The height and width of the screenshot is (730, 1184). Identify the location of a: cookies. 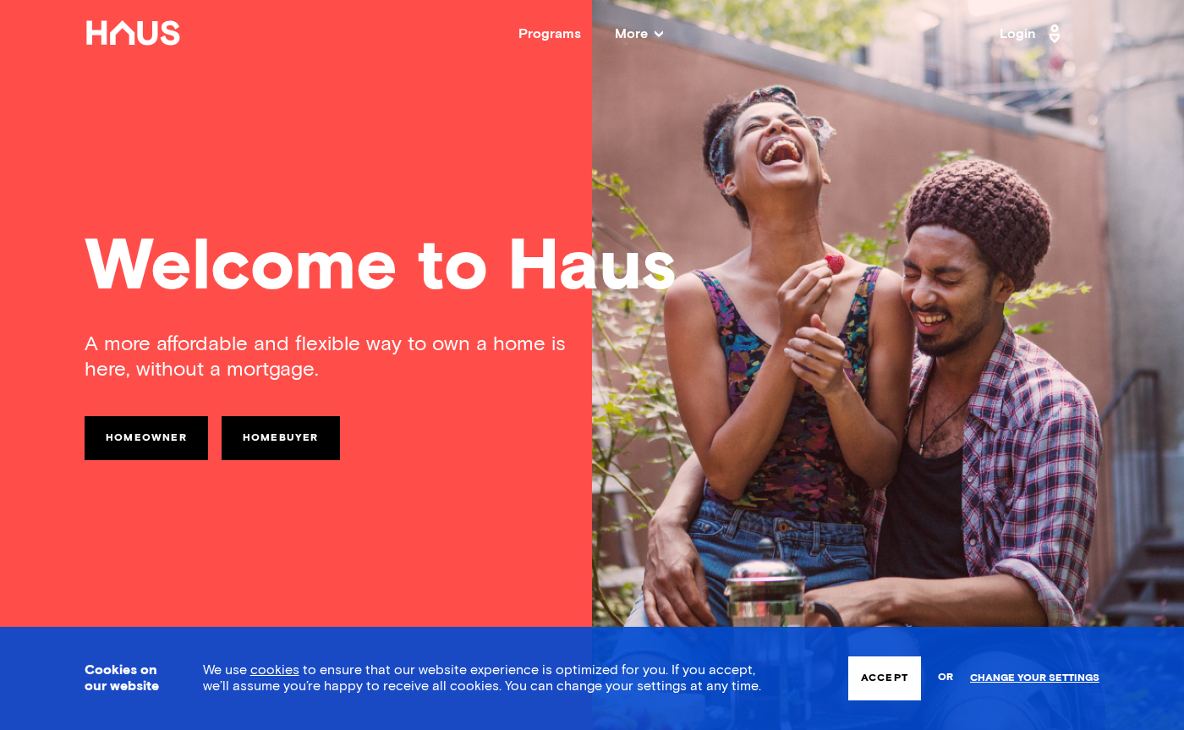
(275, 670).